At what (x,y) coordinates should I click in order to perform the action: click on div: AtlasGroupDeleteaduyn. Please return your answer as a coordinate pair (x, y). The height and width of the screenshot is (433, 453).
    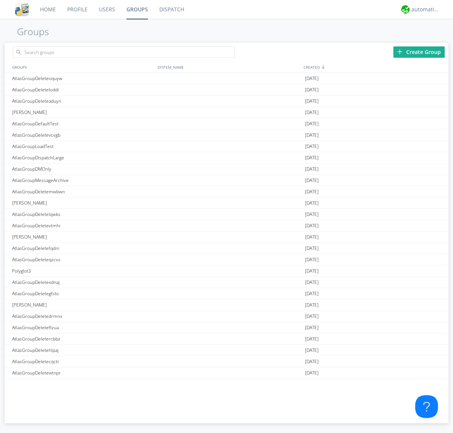
    Looking at the image, I should click on (83, 101).